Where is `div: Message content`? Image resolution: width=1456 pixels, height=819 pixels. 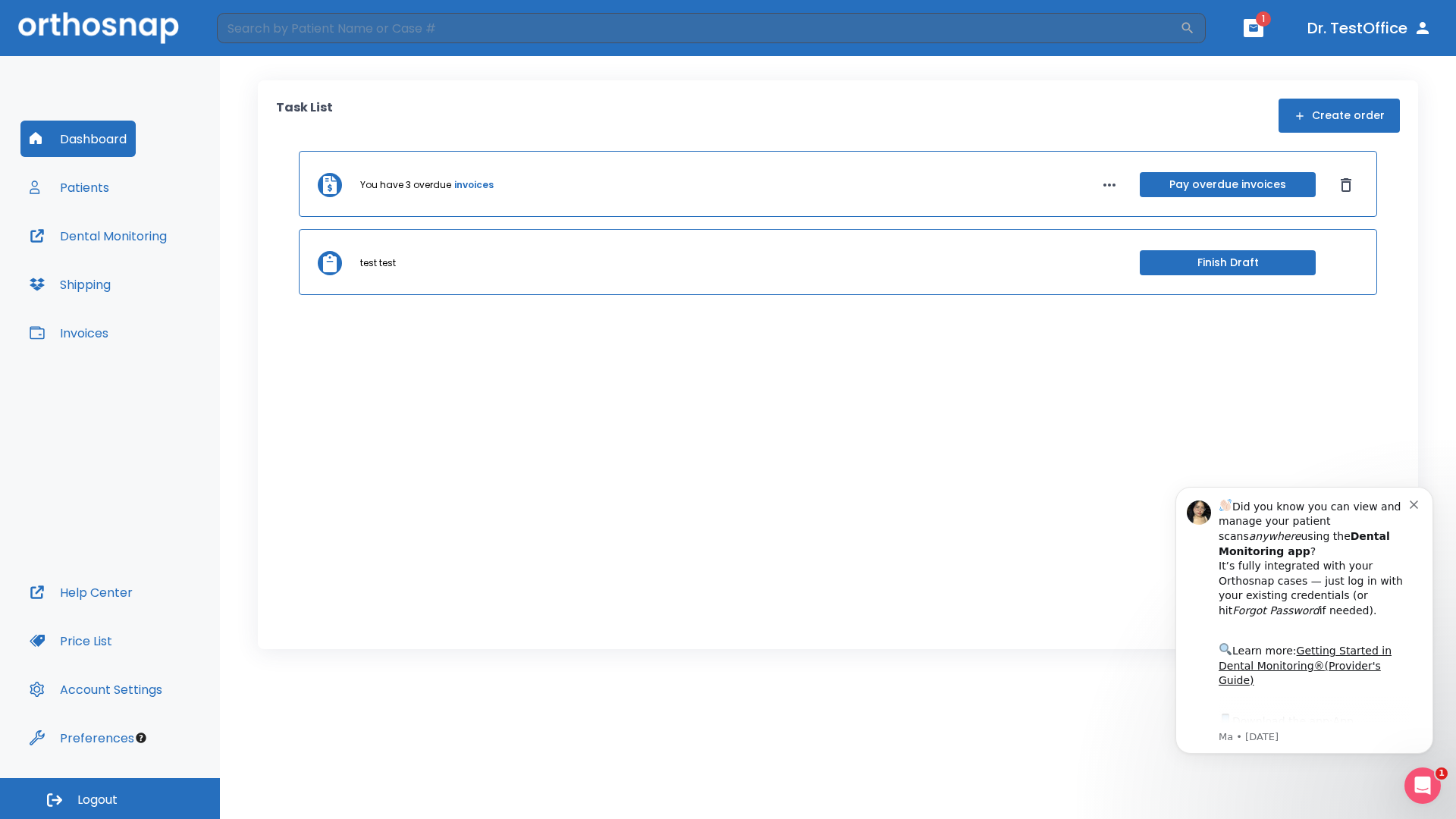 div: Message content is located at coordinates (162, 142).